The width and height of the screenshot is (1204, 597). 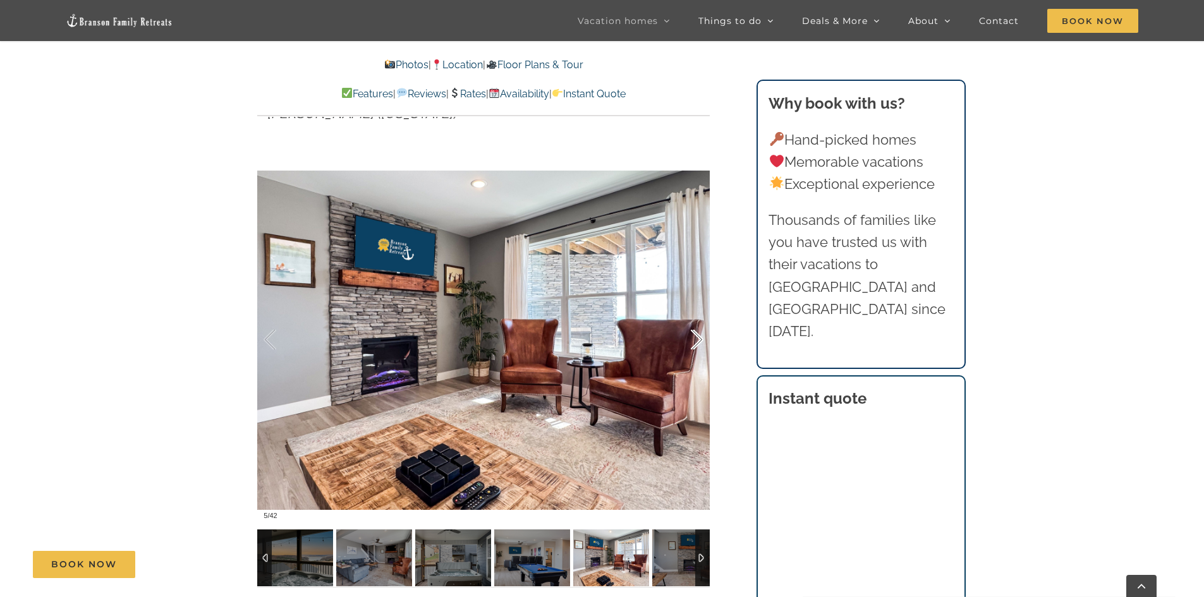 What do you see at coordinates (690, 558) in the screenshot?
I see `img: Out-of-the-Blue-at-Table-Rock-Lake-3011-Edit-scaled.jpg-nggid042970-ngg0dyn-120x90-00f0w010c011r1...` at bounding box center [690, 558].